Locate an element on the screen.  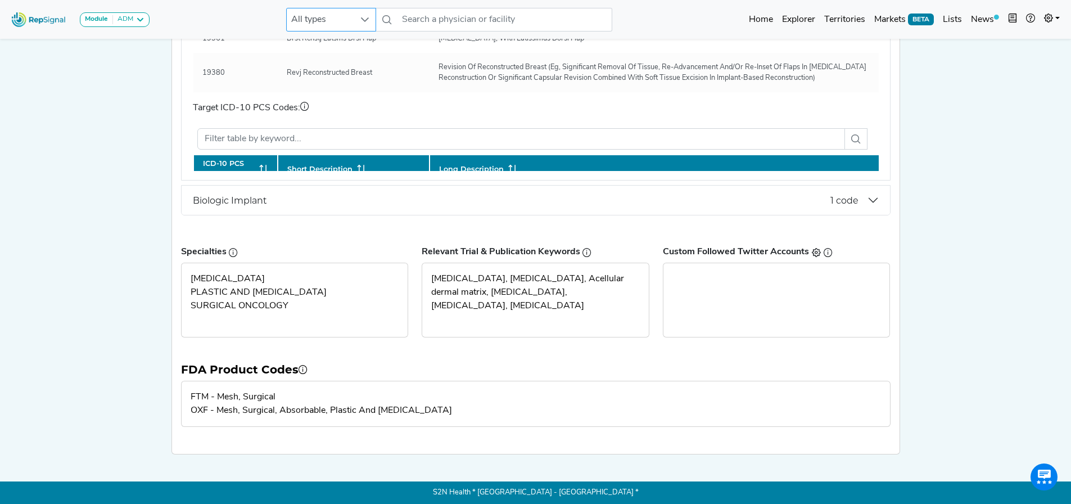
a: Lists is located at coordinates (952, 20).